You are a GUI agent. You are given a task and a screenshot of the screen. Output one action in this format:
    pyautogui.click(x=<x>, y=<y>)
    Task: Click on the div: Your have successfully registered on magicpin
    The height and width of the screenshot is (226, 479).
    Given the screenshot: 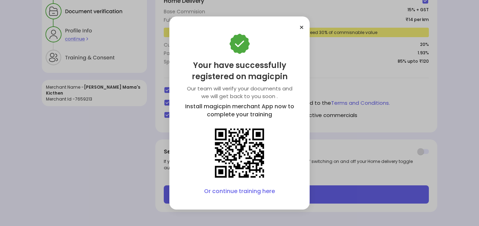 What is the action you would take?
    pyautogui.click(x=239, y=71)
    